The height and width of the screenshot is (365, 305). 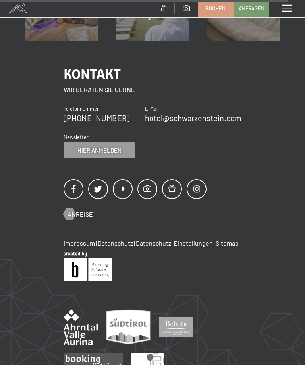 What do you see at coordinates (216, 9) in the screenshot?
I see `span: Buchen` at bounding box center [216, 9].